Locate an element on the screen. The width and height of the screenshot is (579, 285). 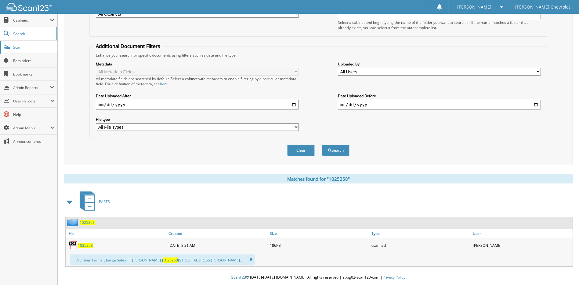
a: Created is located at coordinates (218, 233).